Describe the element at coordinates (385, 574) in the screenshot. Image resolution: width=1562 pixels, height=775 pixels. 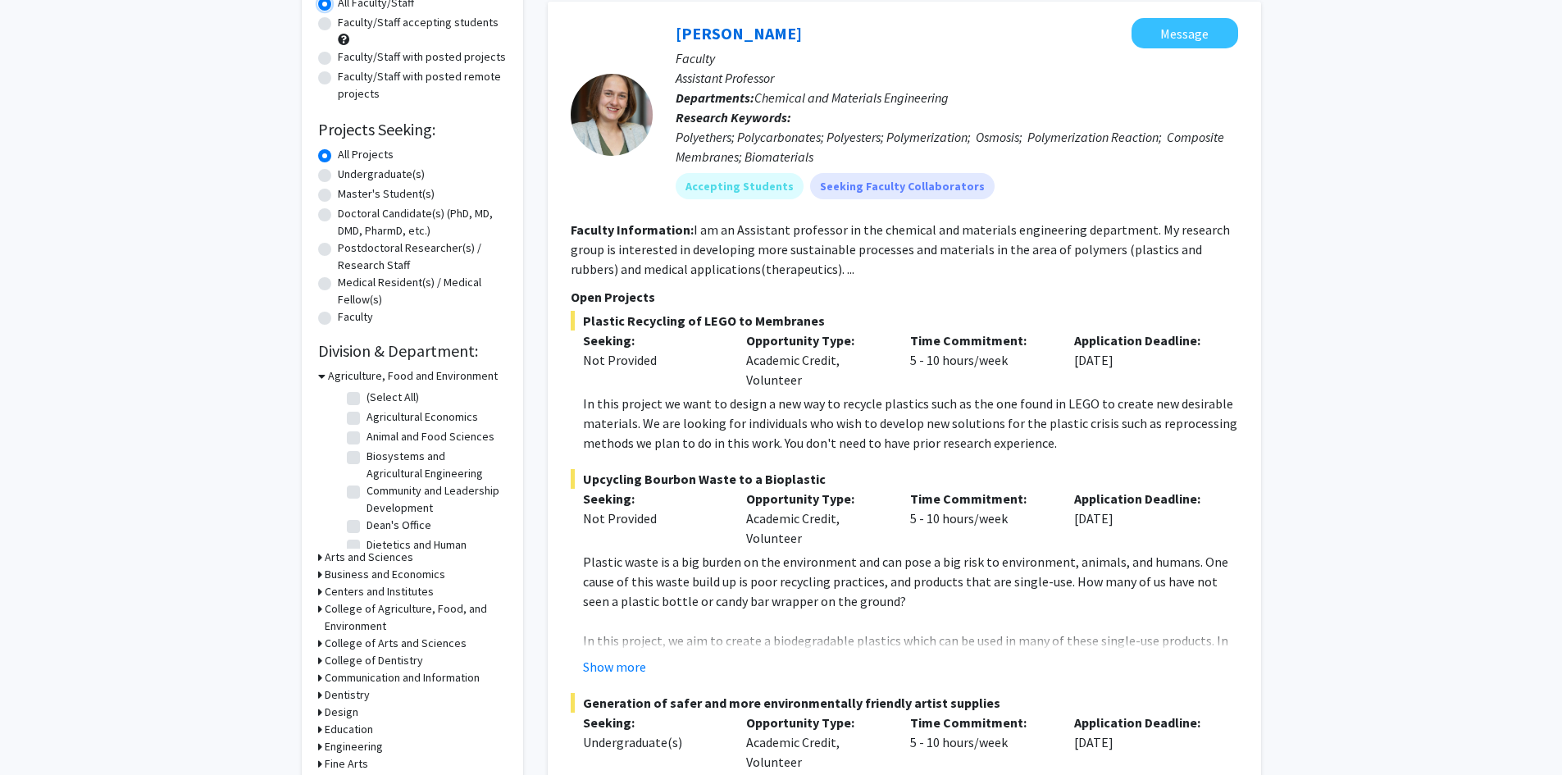
I see `h3: Business and Economics` at that location.